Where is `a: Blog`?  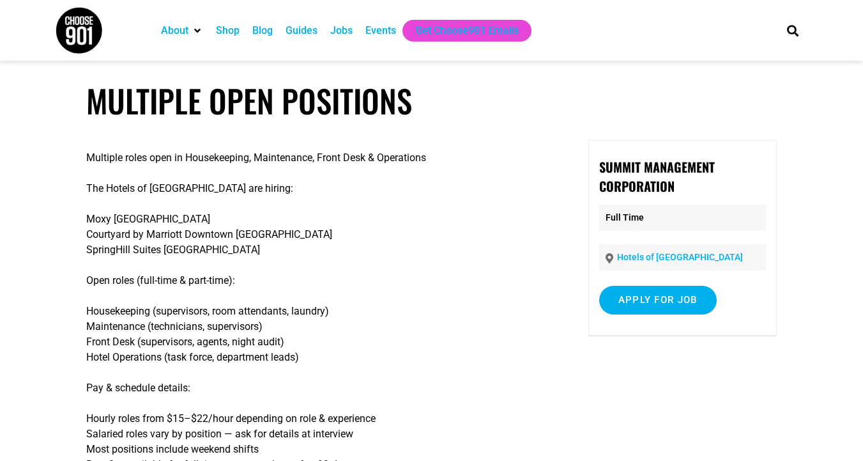
a: Blog is located at coordinates (263, 31).